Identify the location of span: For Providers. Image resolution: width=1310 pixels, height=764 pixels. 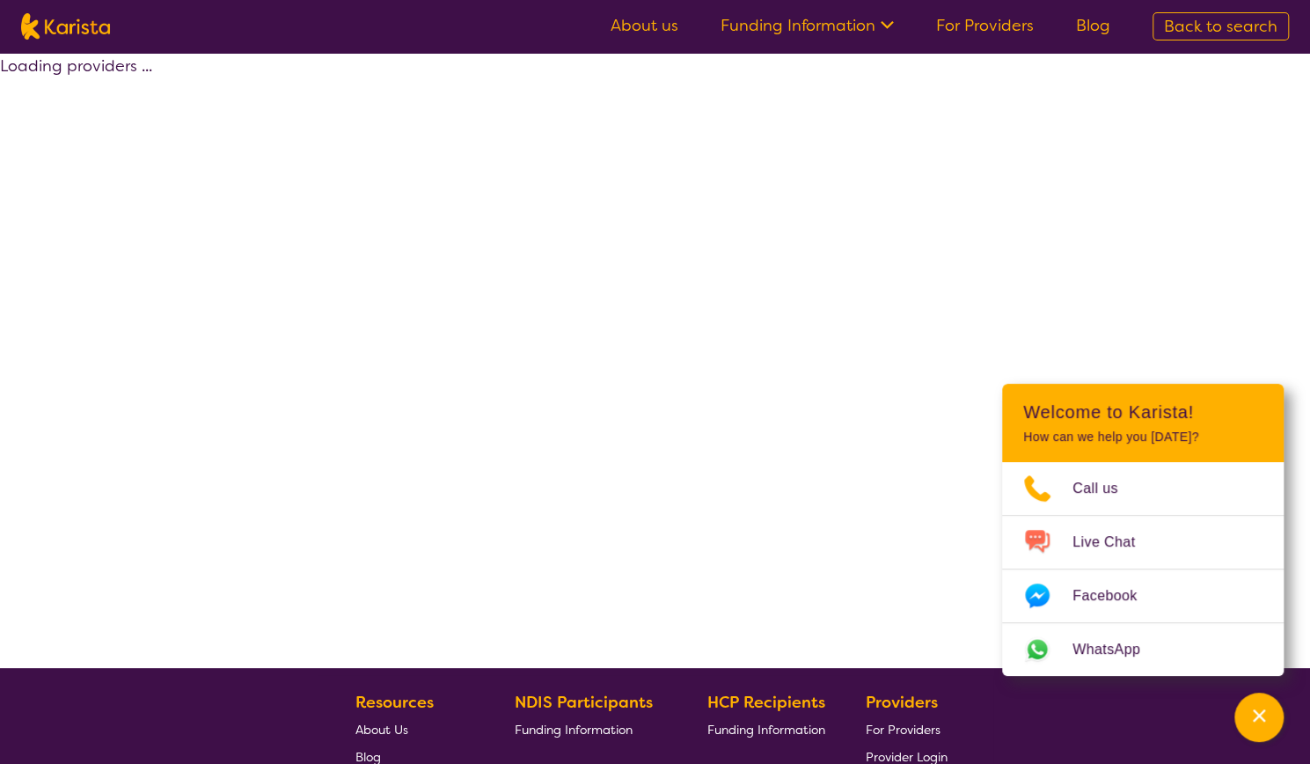
(903, 730).